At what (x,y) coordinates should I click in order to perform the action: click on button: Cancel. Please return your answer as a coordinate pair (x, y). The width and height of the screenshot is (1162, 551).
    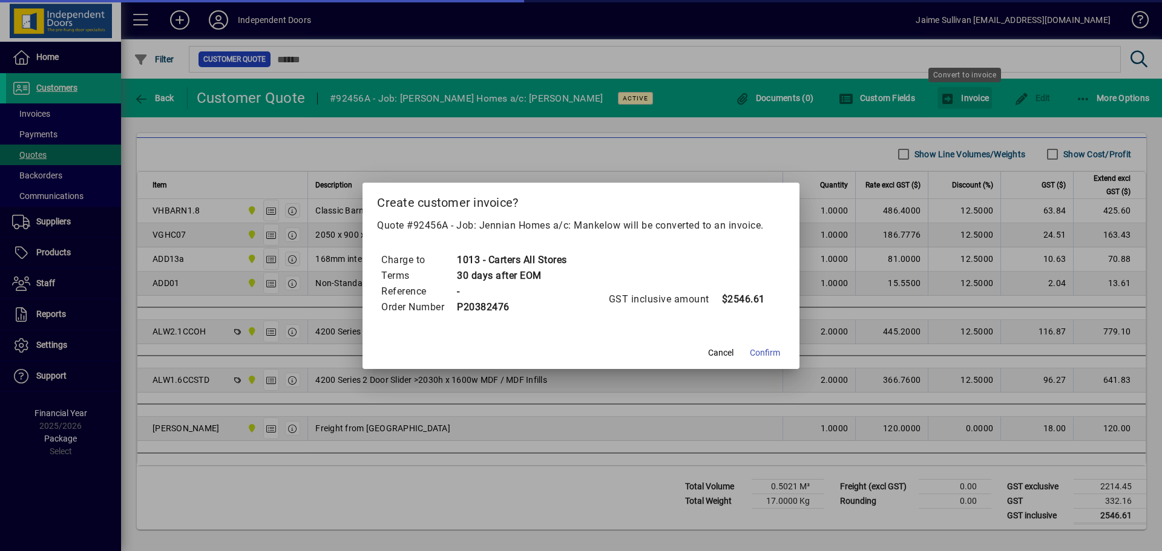
    Looking at the image, I should click on (721, 353).